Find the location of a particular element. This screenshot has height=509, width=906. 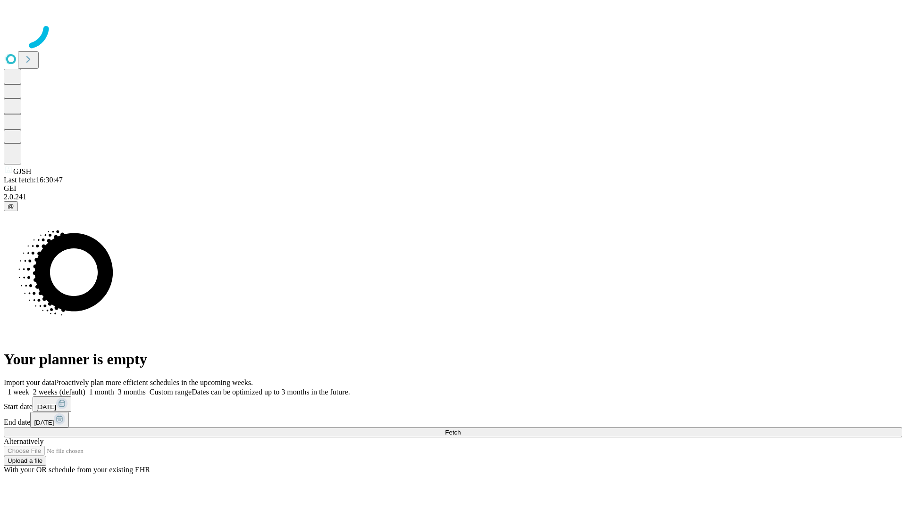

span: 1 month is located at coordinates (101, 392).